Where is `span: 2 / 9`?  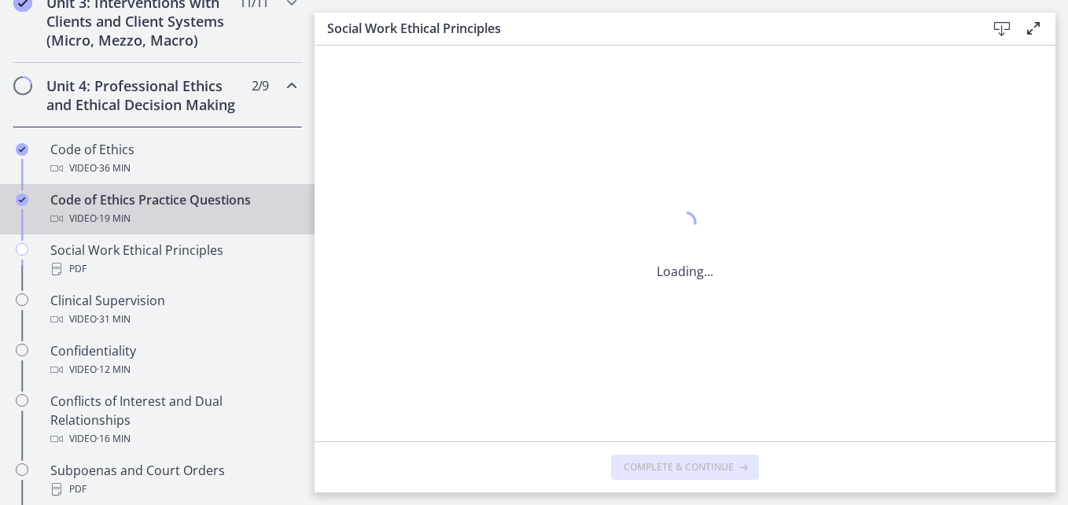
span: 2 / 9 is located at coordinates (259, 86).